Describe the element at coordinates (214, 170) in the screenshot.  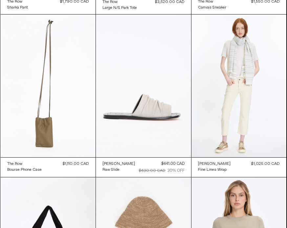
I see `a: Fine Lines Wrap` at that location.